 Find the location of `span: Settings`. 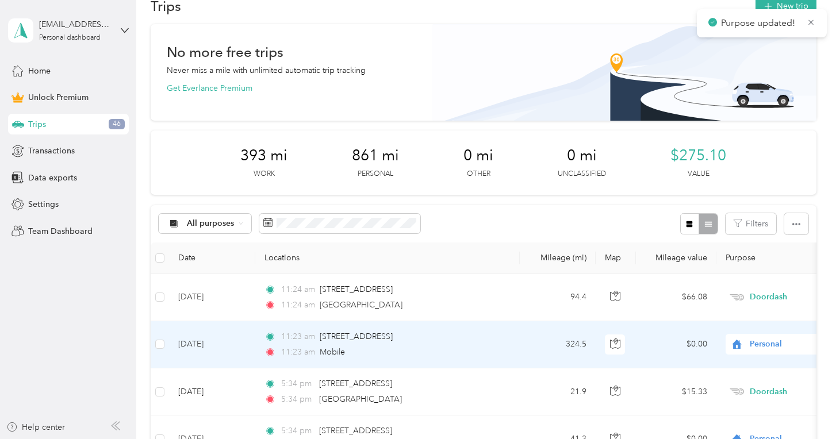

span: Settings is located at coordinates (43, 204).